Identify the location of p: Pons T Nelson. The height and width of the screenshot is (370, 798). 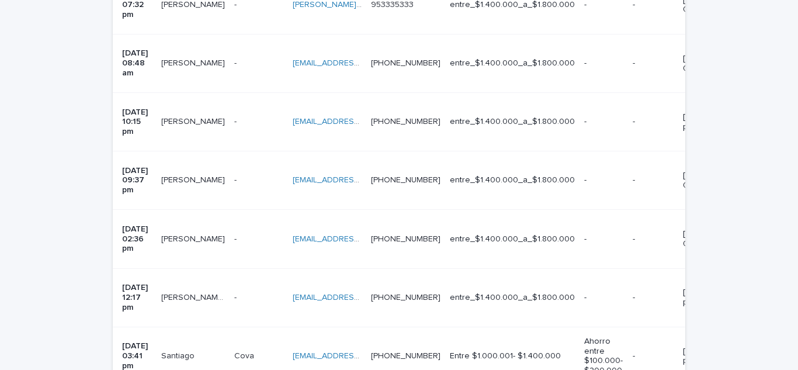
(194, 296).